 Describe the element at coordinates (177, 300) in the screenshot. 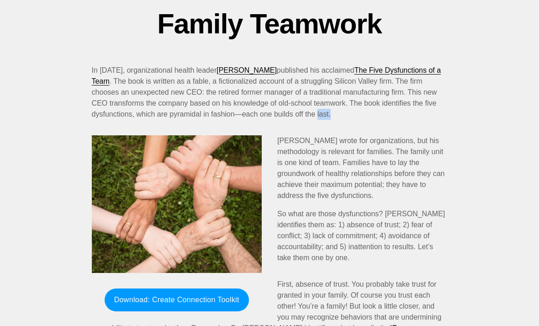

I see `a: Download: Create Connection Toolkit` at that location.